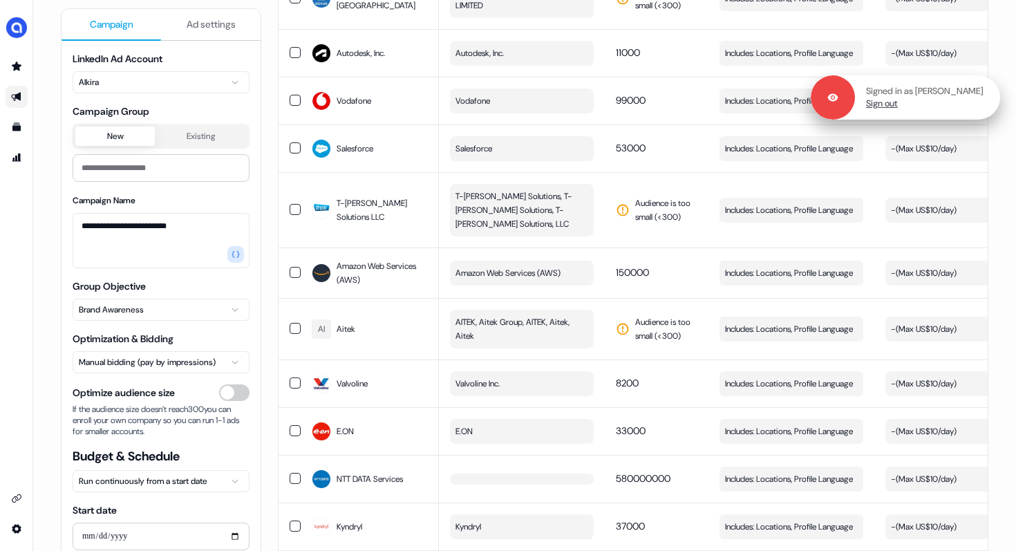 The width and height of the screenshot is (1016, 551). Describe the element at coordinates (882, 104) in the screenshot. I see `a: Sign out` at that location.